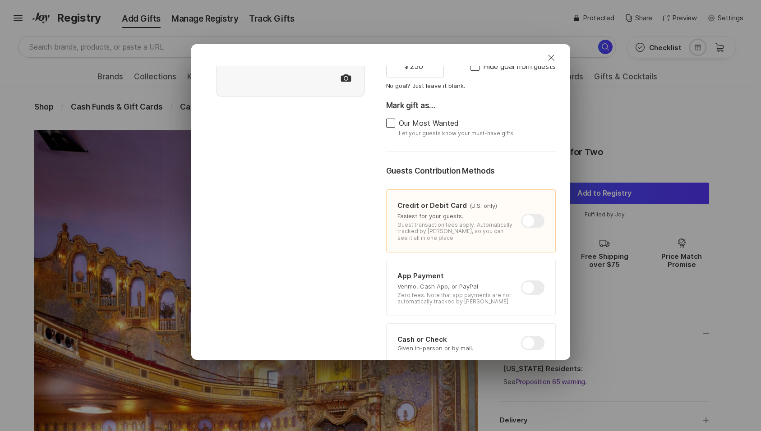 The width and height of the screenshot is (761, 431). I want to click on p: Easiest for your guests., so click(456, 216).